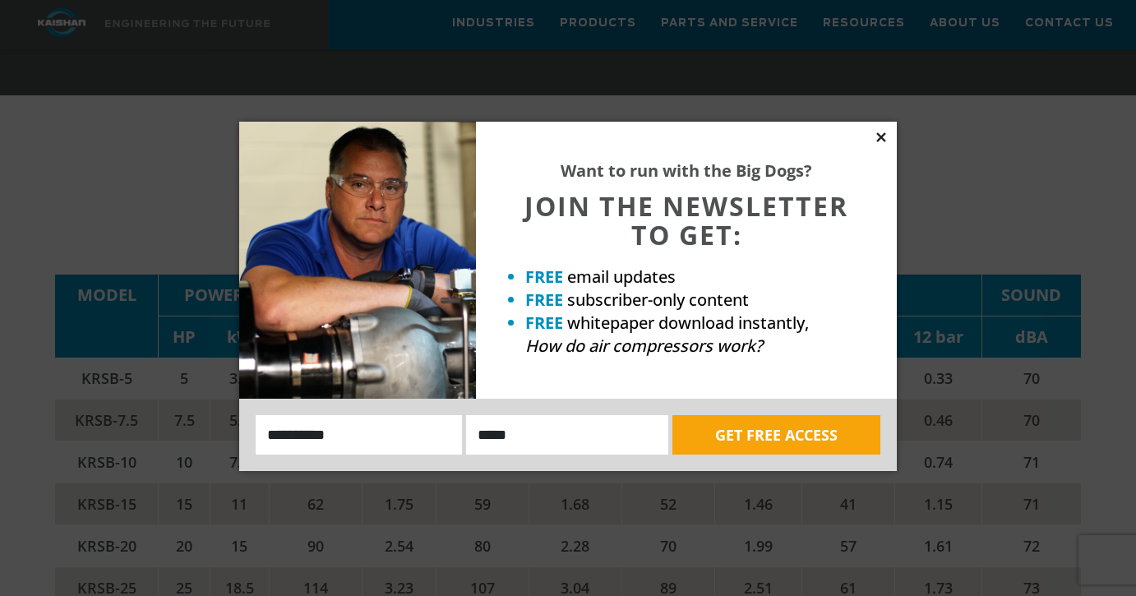 Image resolution: width=1136 pixels, height=596 pixels. I want to click on button: Close, so click(881, 137).